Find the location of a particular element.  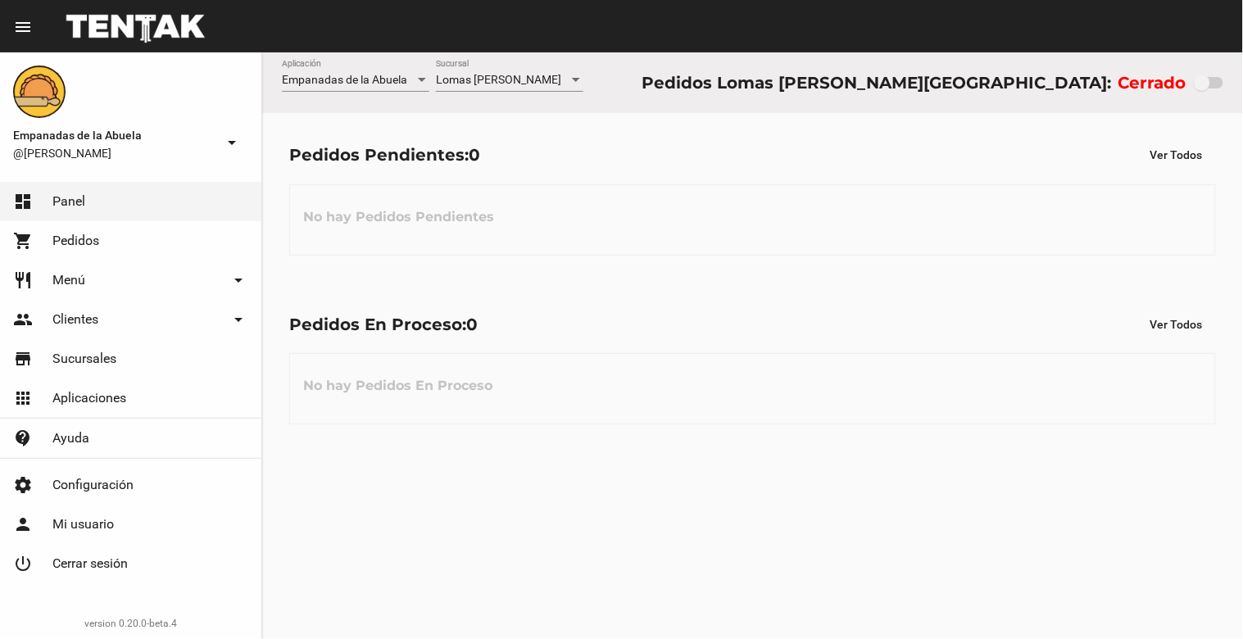

span: Aplicaciones is located at coordinates (89, 398).